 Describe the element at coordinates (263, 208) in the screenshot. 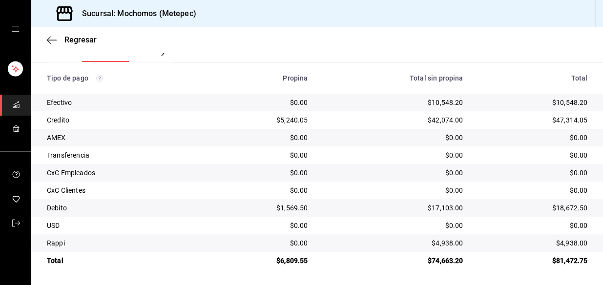

I see `div: $1,569.50` at that location.